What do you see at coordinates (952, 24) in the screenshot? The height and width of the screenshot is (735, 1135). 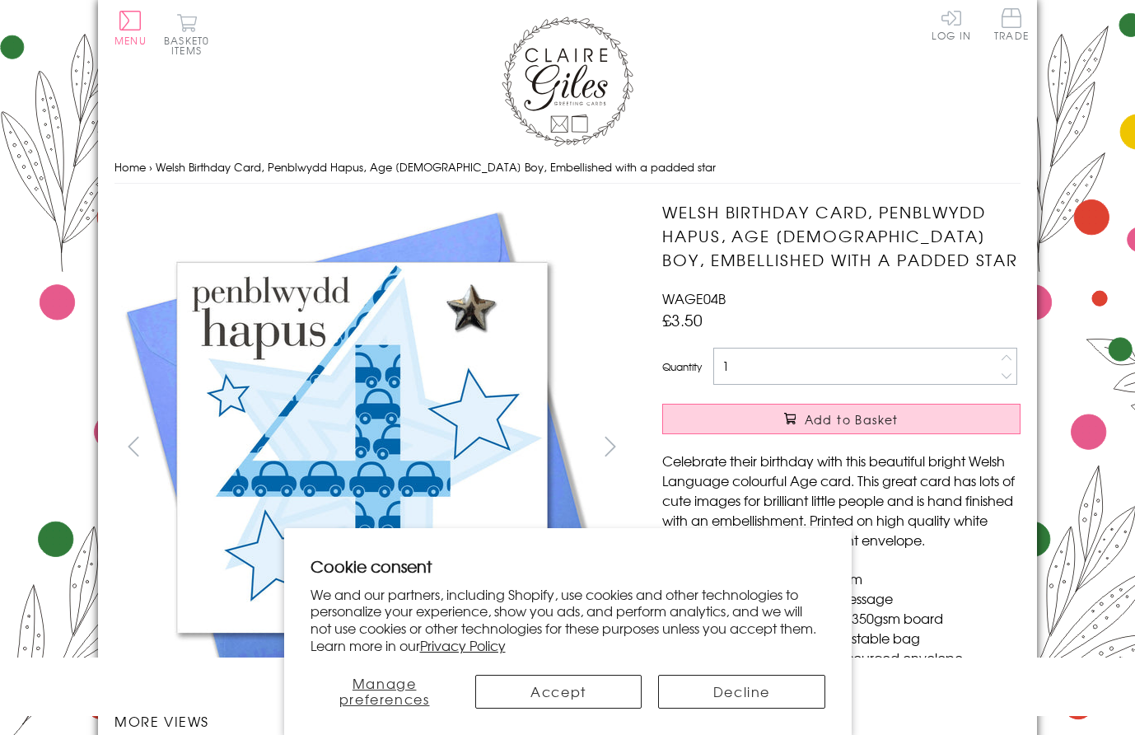 I see `a: Log In` at bounding box center [952, 24].